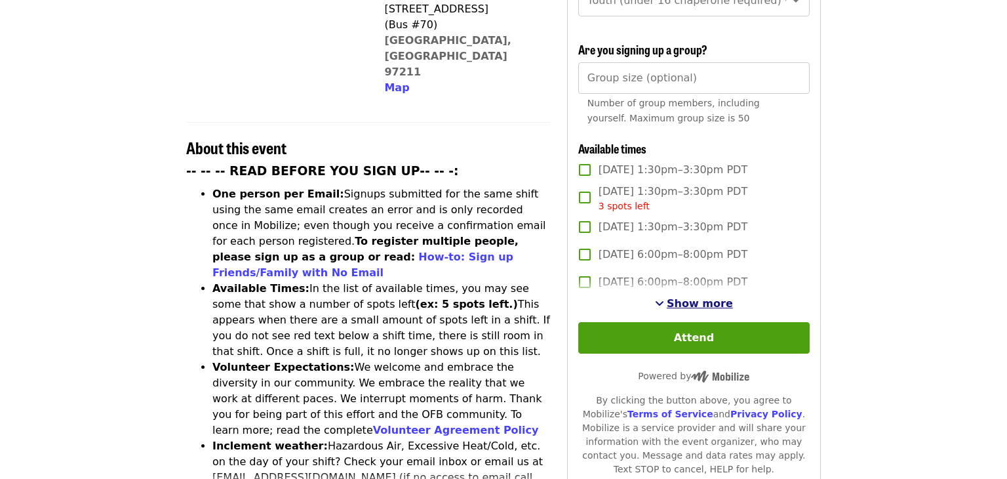 This screenshot has width=1007, height=479. What do you see at coordinates (694, 338) in the screenshot?
I see `button: Attend` at bounding box center [694, 338].